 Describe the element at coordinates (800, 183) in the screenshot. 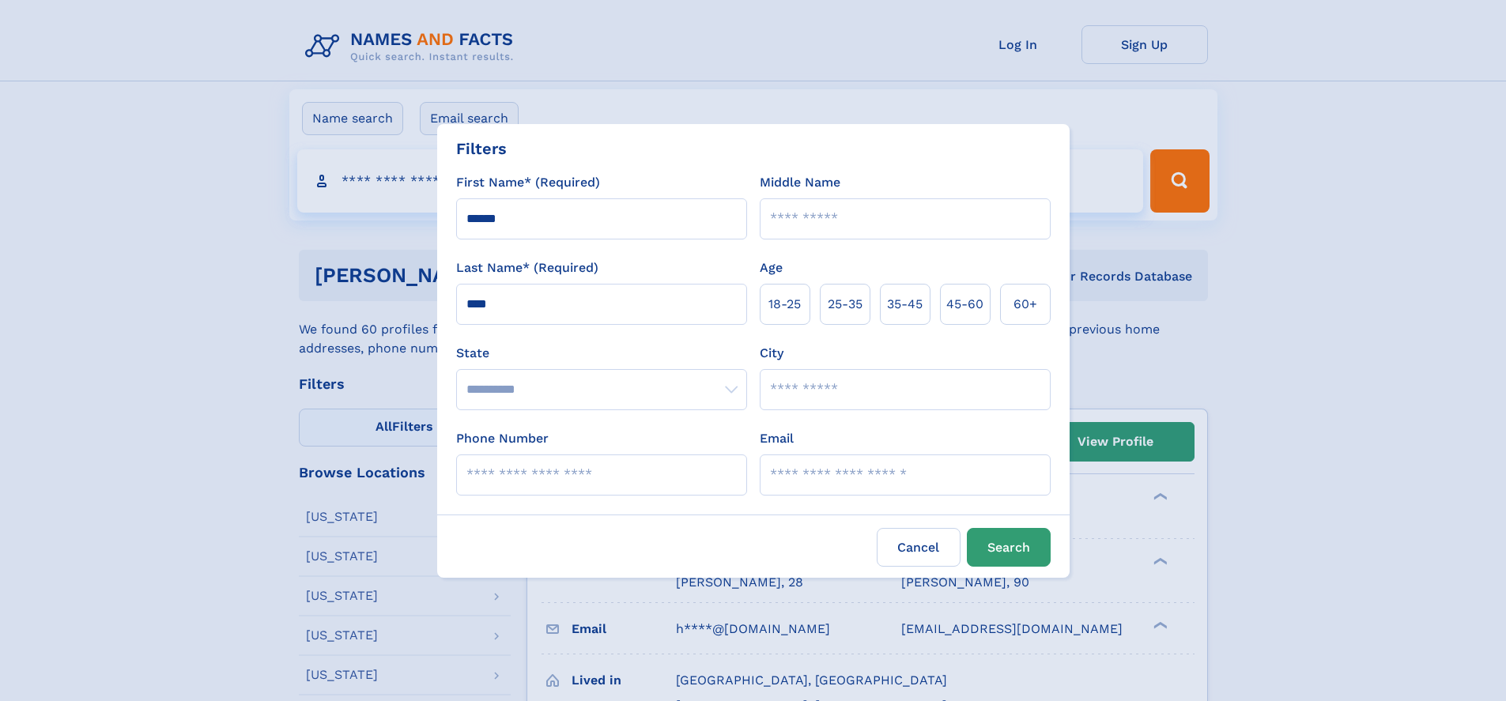

I see `label: Middle Name` at that location.